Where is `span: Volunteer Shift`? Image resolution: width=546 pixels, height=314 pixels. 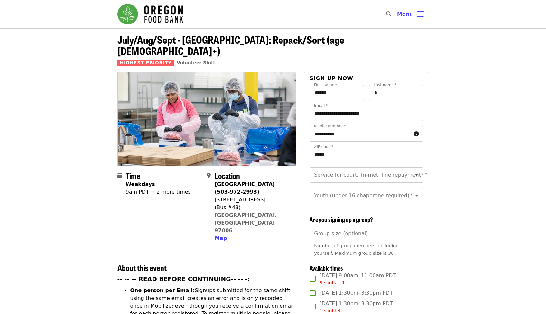 span: Volunteer Shift is located at coordinates (196, 63).